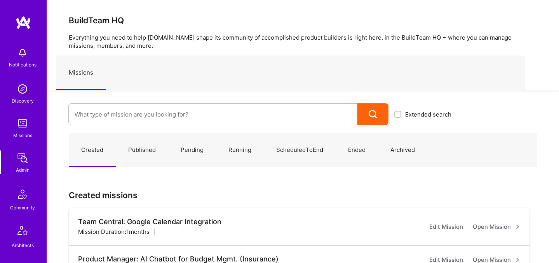  What do you see at coordinates (403, 150) in the screenshot?
I see `a: Archived` at bounding box center [403, 150].